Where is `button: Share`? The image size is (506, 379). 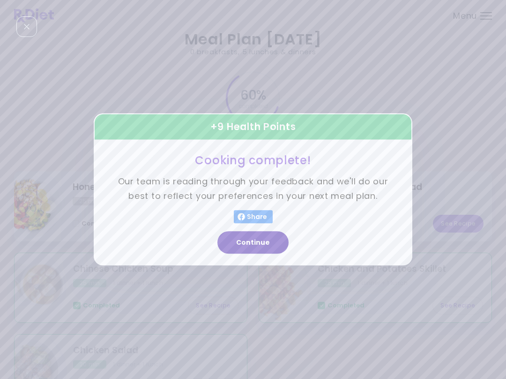
button: Share is located at coordinates (253, 217).